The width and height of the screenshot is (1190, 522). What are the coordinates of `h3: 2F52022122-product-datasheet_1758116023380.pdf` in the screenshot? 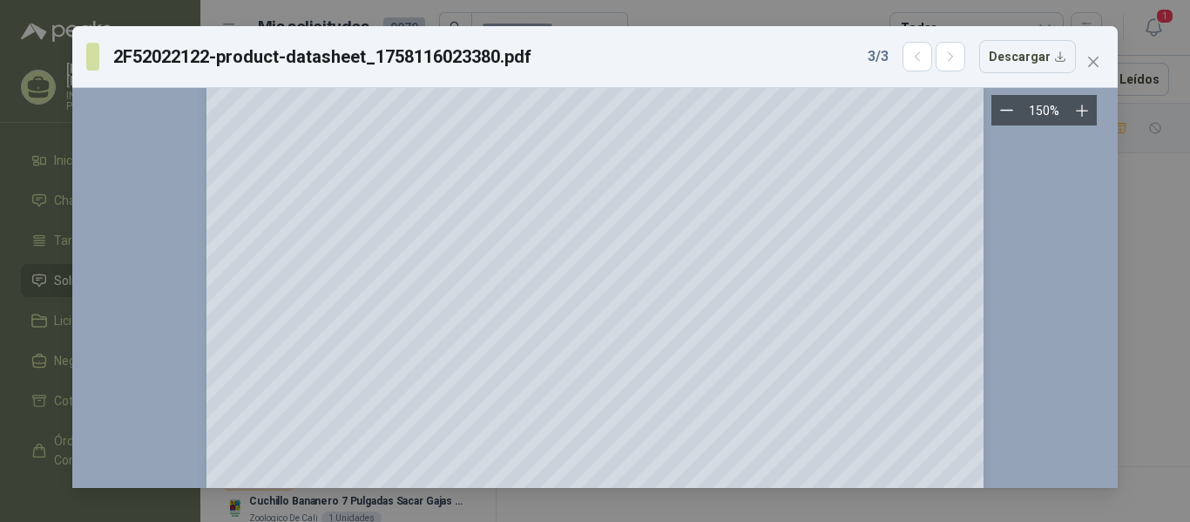 It's located at (322, 57).